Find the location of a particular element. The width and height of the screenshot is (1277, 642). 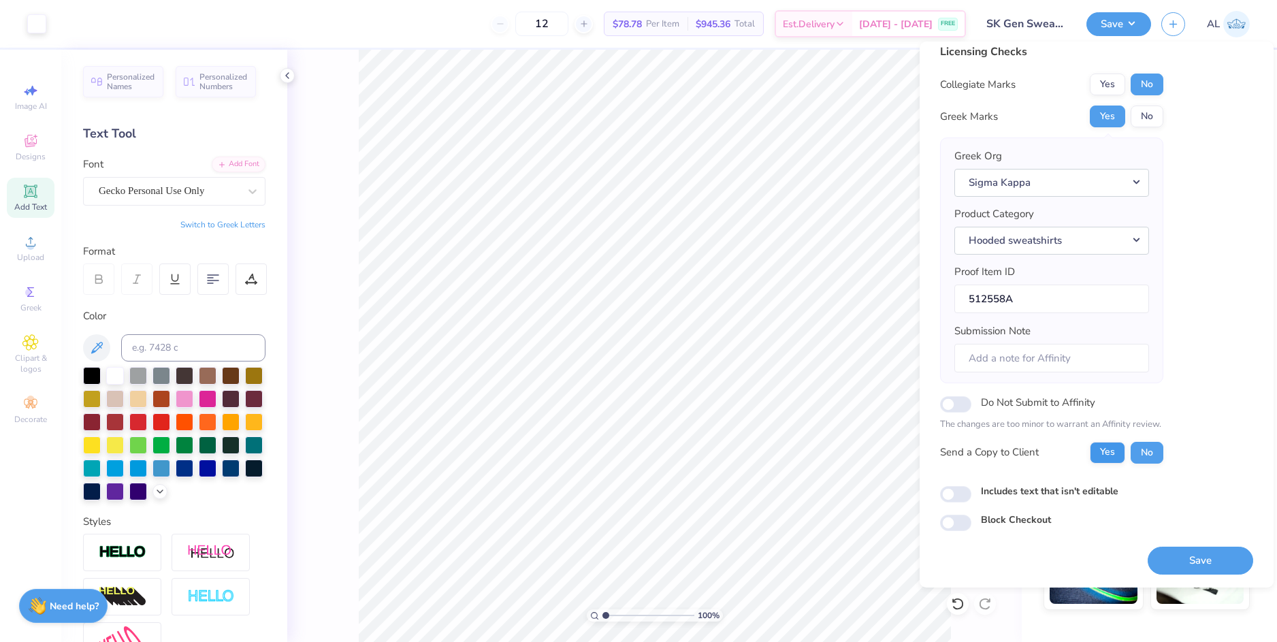

img: Alyzza Lydia Mae Sobrino is located at coordinates (1236, 24).